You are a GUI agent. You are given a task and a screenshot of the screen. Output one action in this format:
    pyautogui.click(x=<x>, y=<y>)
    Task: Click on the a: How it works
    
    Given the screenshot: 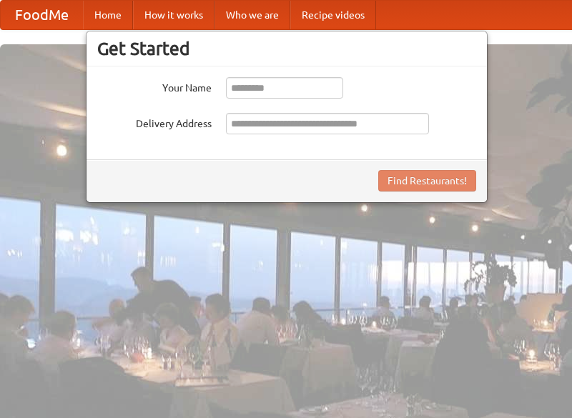 What is the action you would take?
    pyautogui.click(x=174, y=15)
    